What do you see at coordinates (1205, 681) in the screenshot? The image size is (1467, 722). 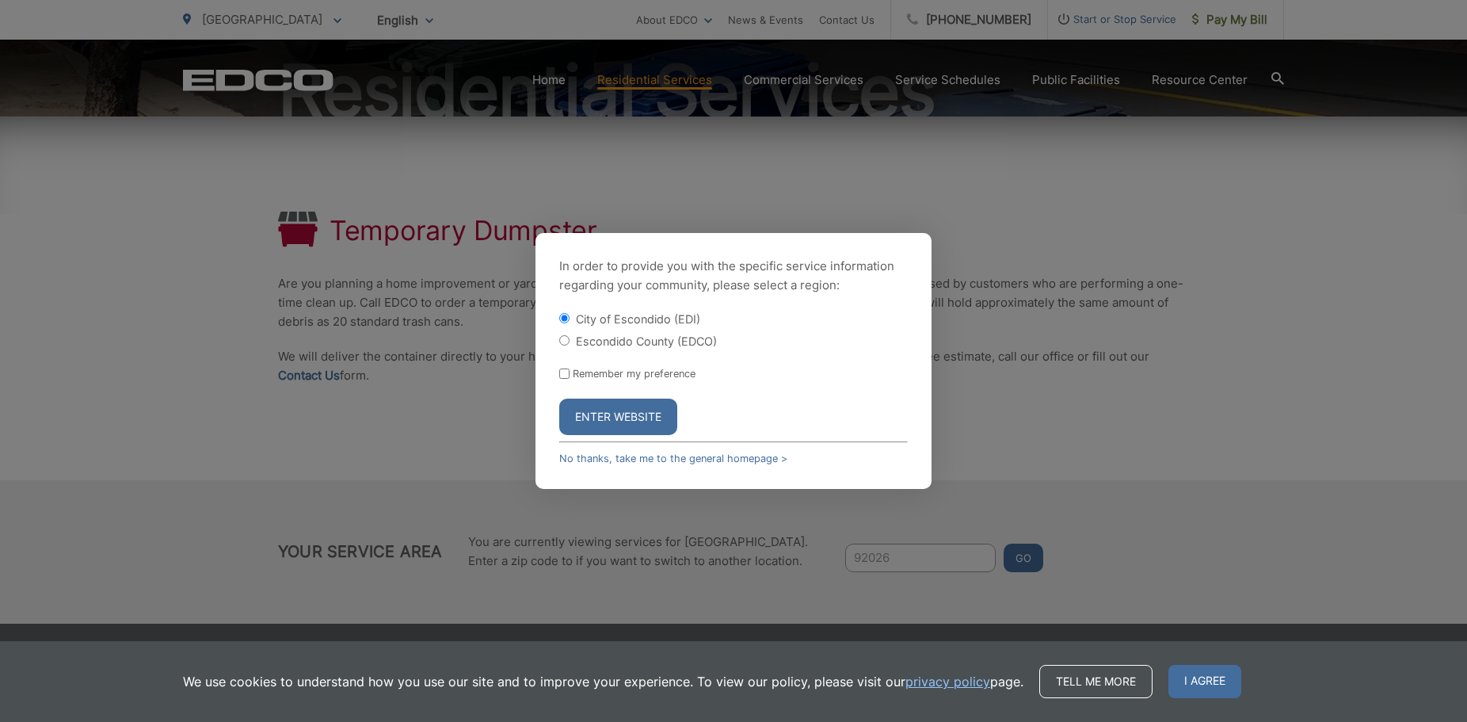 I see `span: I agree` at bounding box center [1205, 681].